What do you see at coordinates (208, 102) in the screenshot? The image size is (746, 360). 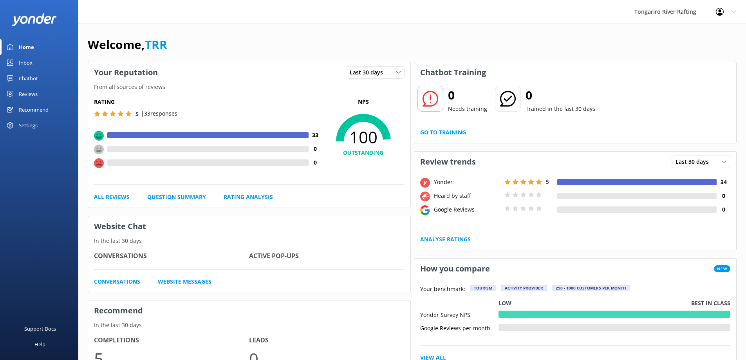 I see `h5: Rating` at bounding box center [208, 102].